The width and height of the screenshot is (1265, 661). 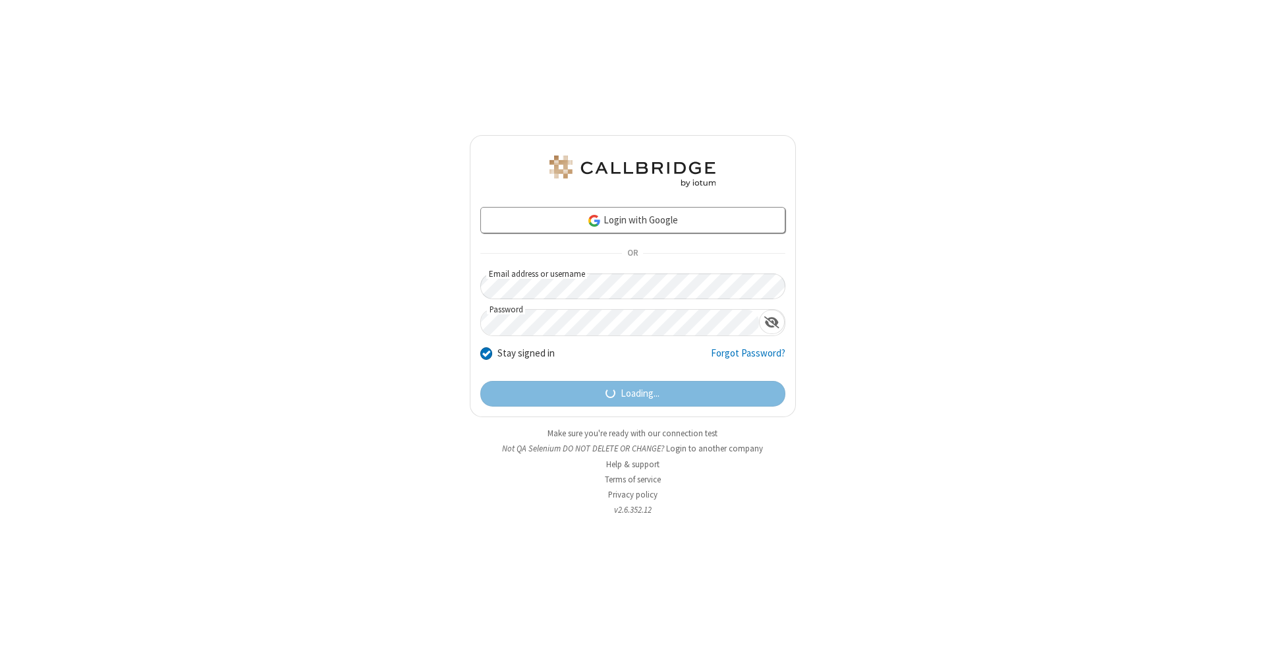 What do you see at coordinates (632, 448) in the screenshot?
I see `li: Not QA Selenium DO NOT DELETE OR CHANGE?` at bounding box center [632, 448].